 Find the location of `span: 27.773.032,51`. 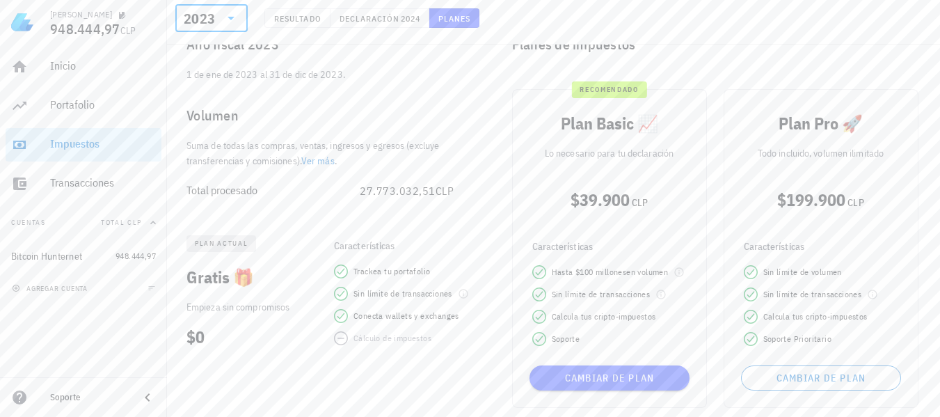

span: 27.773.032,51 is located at coordinates (397, 191).